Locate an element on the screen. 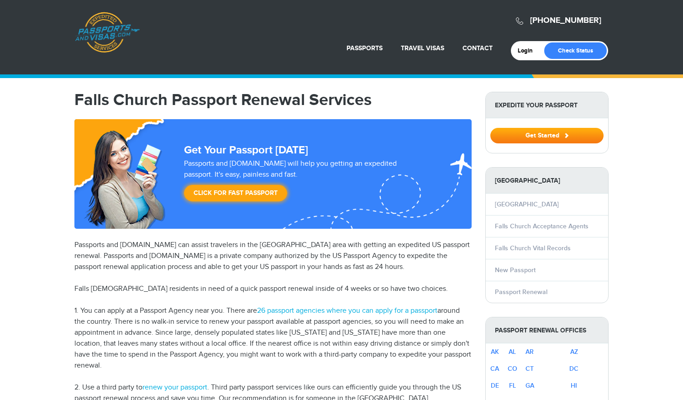  a: AL is located at coordinates (513, 352).